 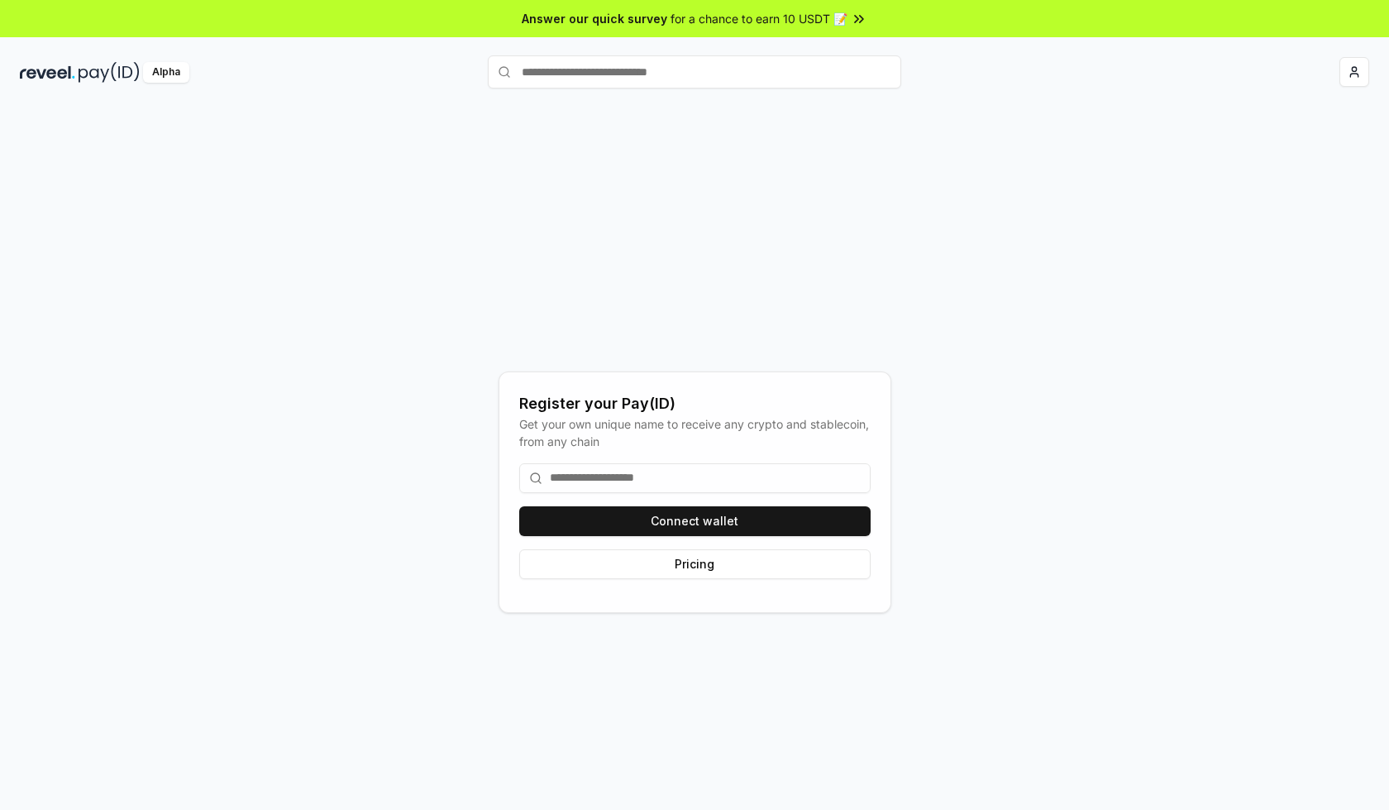 What do you see at coordinates (166, 72) in the screenshot?
I see `div: Alpha` at bounding box center [166, 72].